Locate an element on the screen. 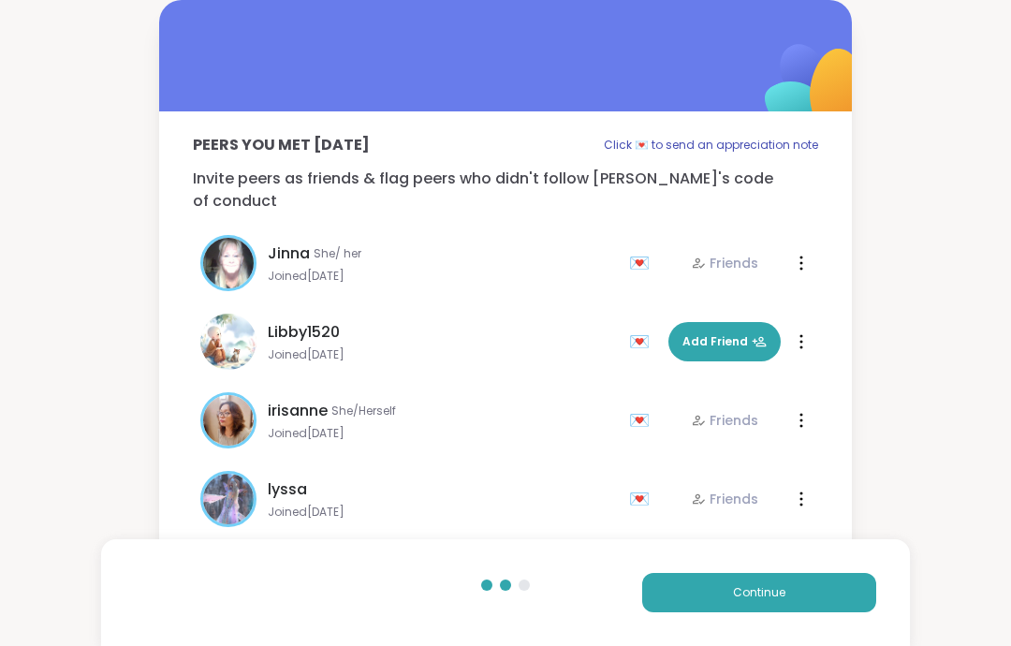 The width and height of the screenshot is (1011, 646). img: Libby1520 is located at coordinates (228, 342).